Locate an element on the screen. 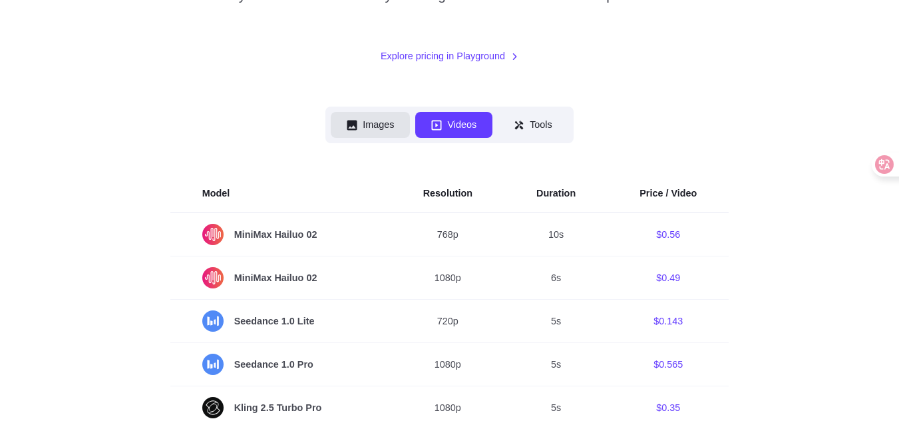 Image resolution: width=899 pixels, height=427 pixels. td: $0.565 is located at coordinates (668, 364).